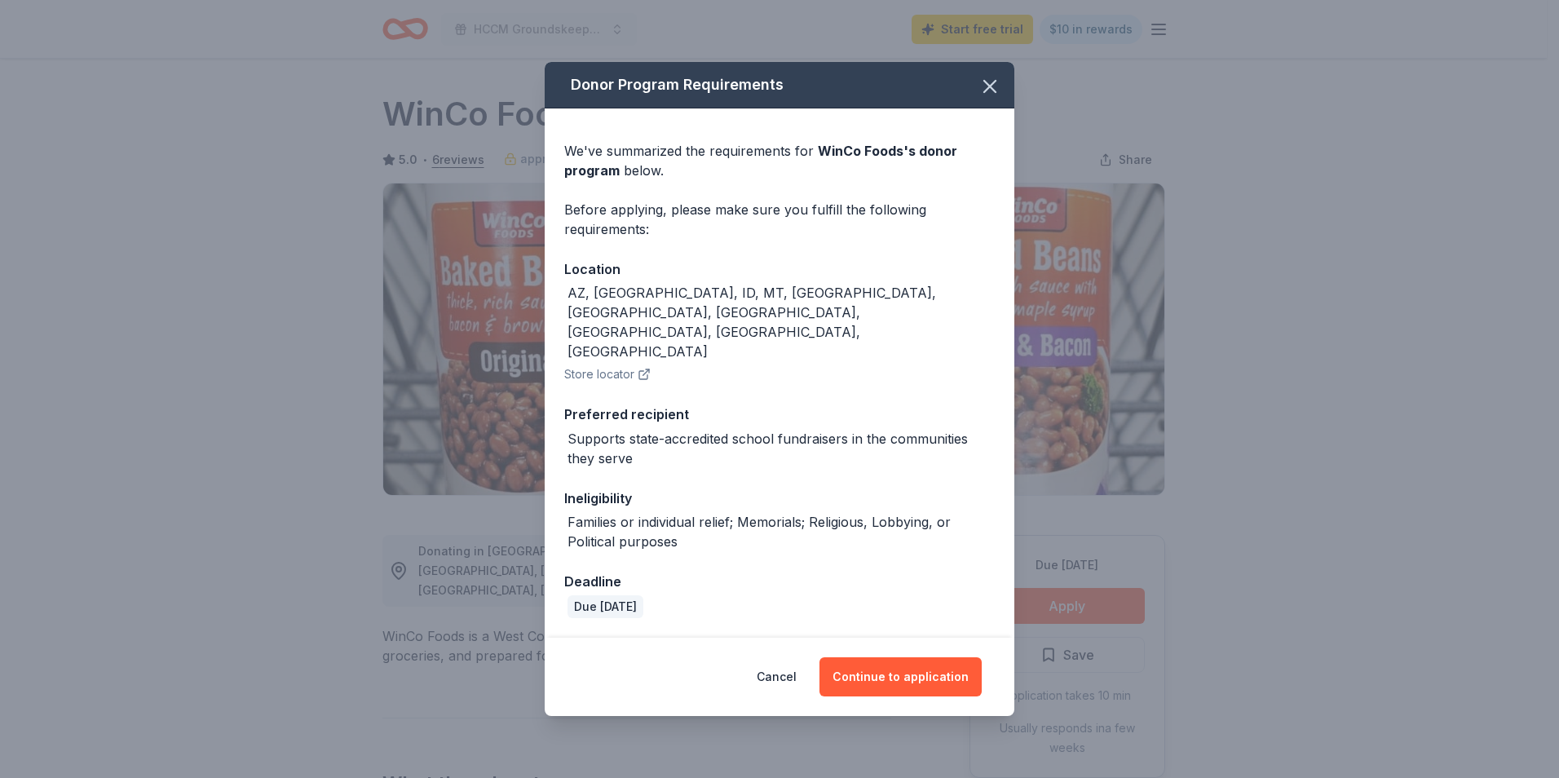 The height and width of the screenshot is (778, 1559). Describe the element at coordinates (779, 269) in the screenshot. I see `div: Location` at that location.